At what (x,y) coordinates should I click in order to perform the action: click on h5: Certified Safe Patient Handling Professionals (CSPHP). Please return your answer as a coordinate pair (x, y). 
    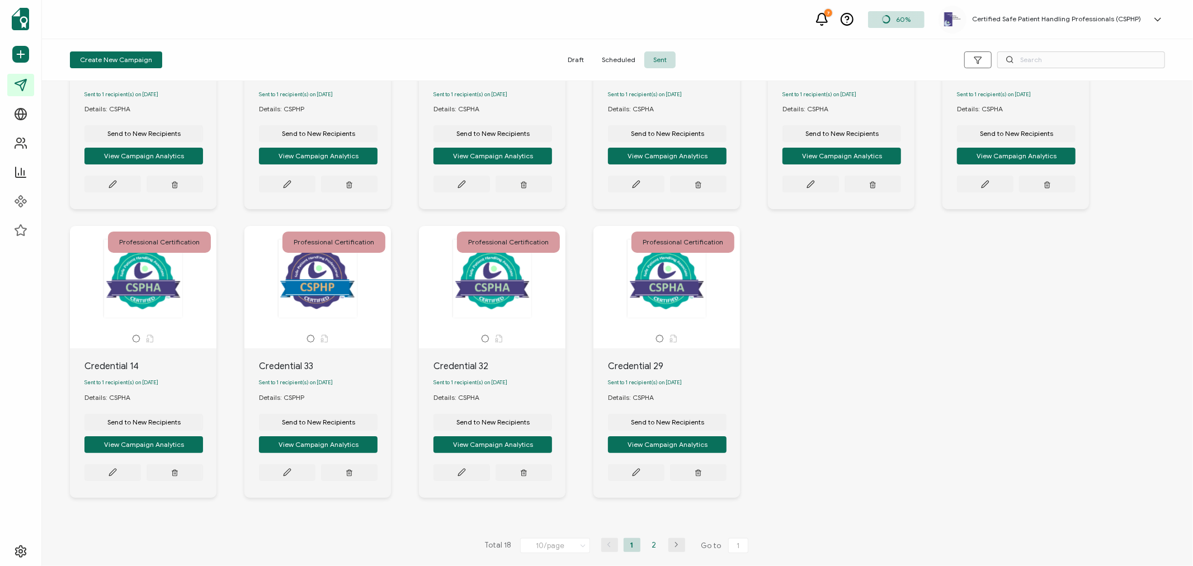
    Looking at the image, I should click on (1056, 19).